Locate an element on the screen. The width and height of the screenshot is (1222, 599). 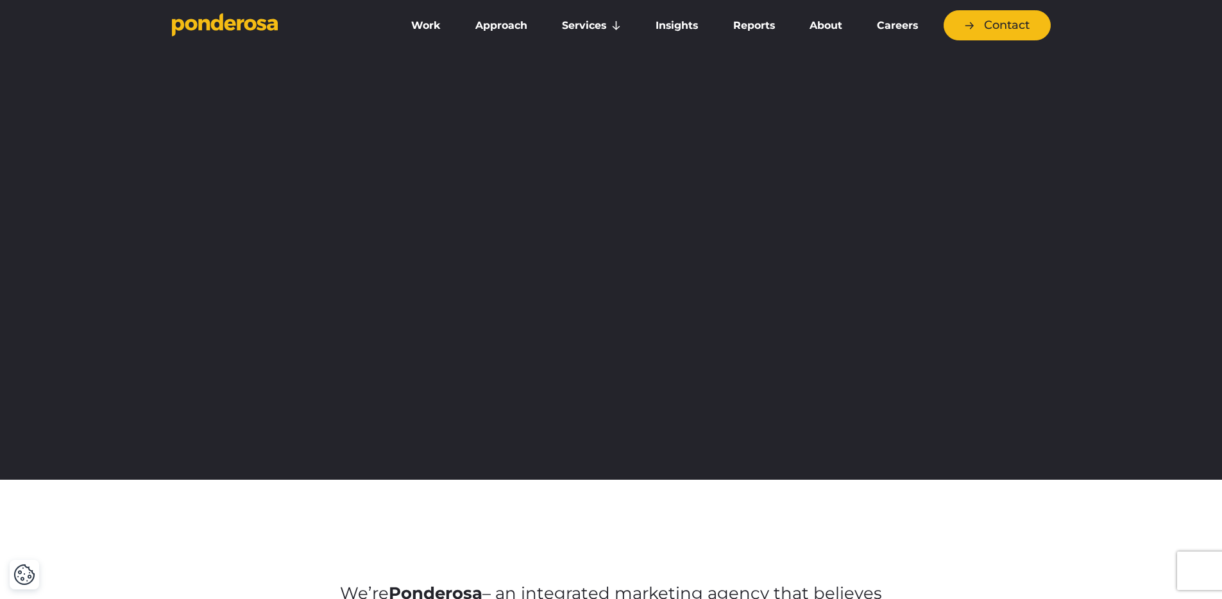
img: Revisit consent button is located at coordinates (24, 575).